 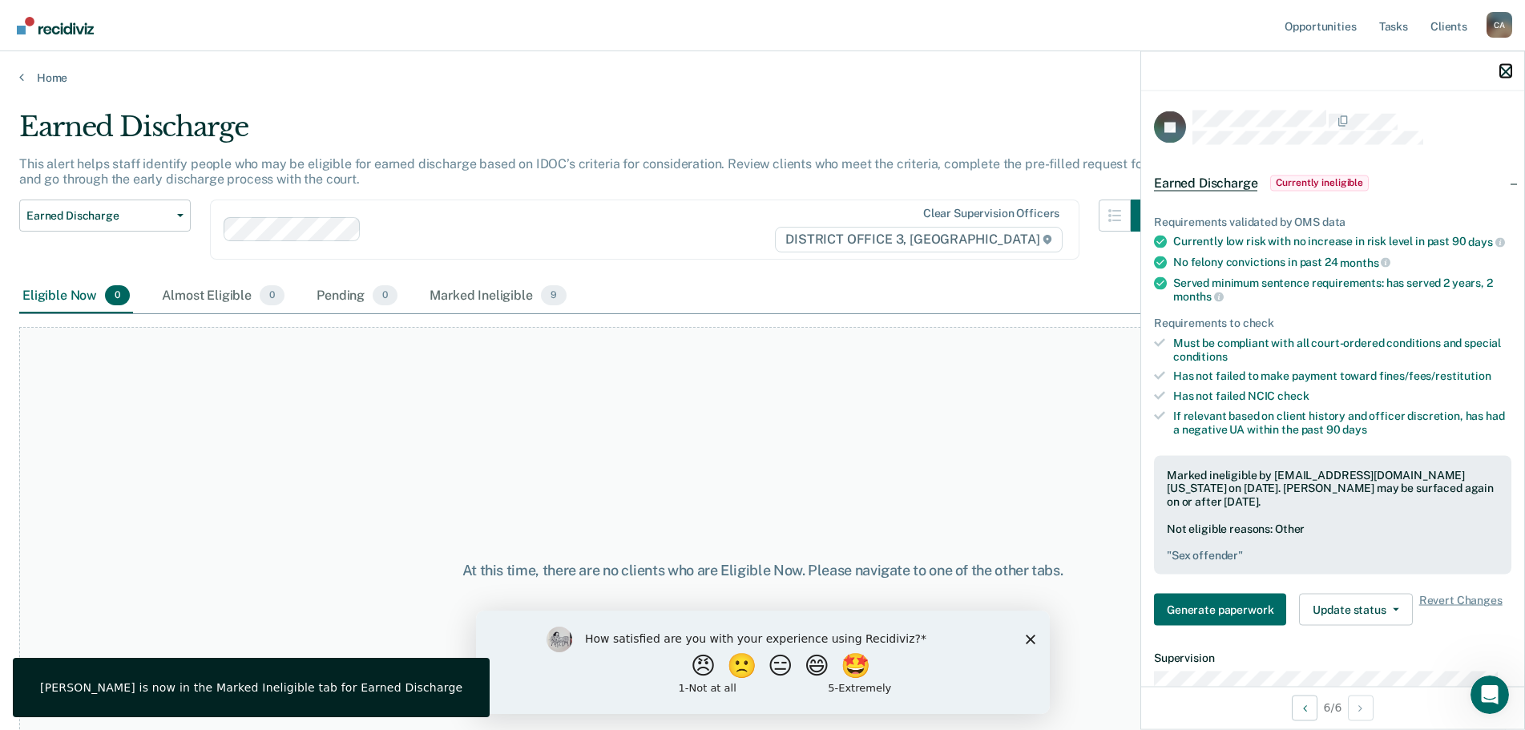 I want to click on div: No felony convictions in past 24, so click(x=1342, y=262).